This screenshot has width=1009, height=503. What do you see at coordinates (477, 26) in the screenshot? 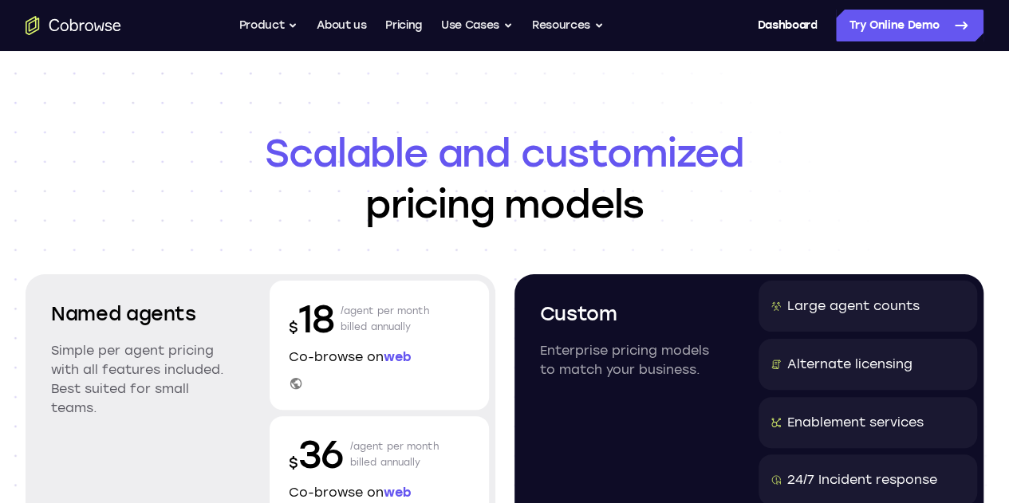
I see `button: Use Cases` at bounding box center [477, 26].